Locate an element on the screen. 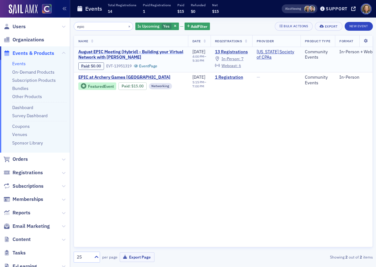 This screenshot has width=376, height=267. div: Paid: 1 - $1500 is located at coordinates (132, 86).